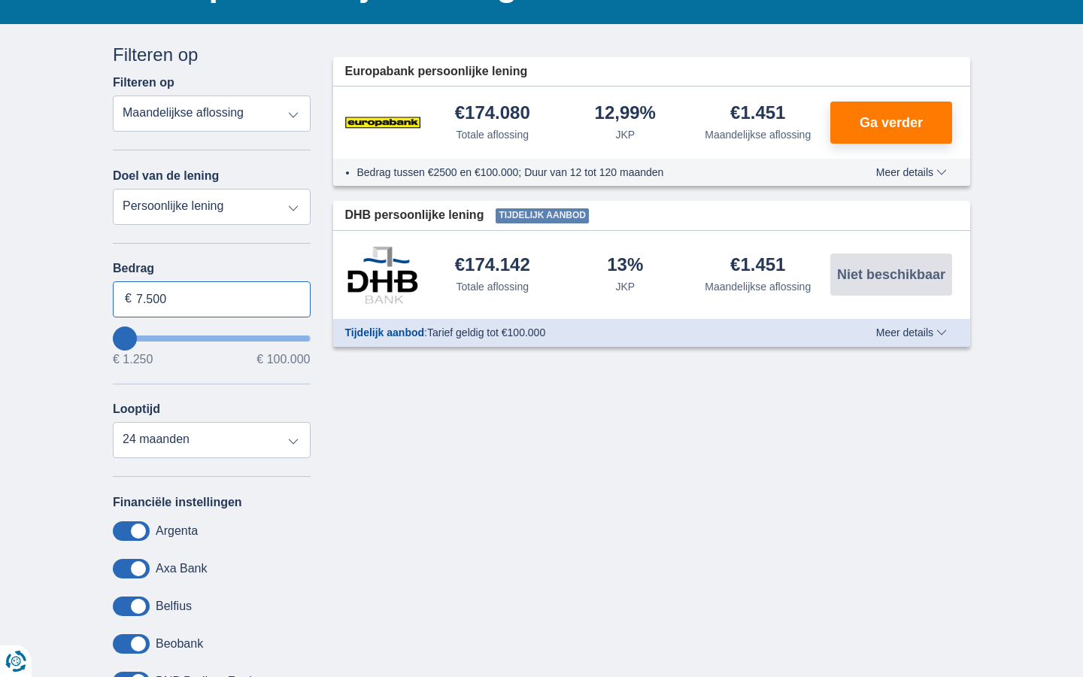  What do you see at coordinates (493, 265) in the screenshot?
I see `div: €174.142` at bounding box center [493, 265].